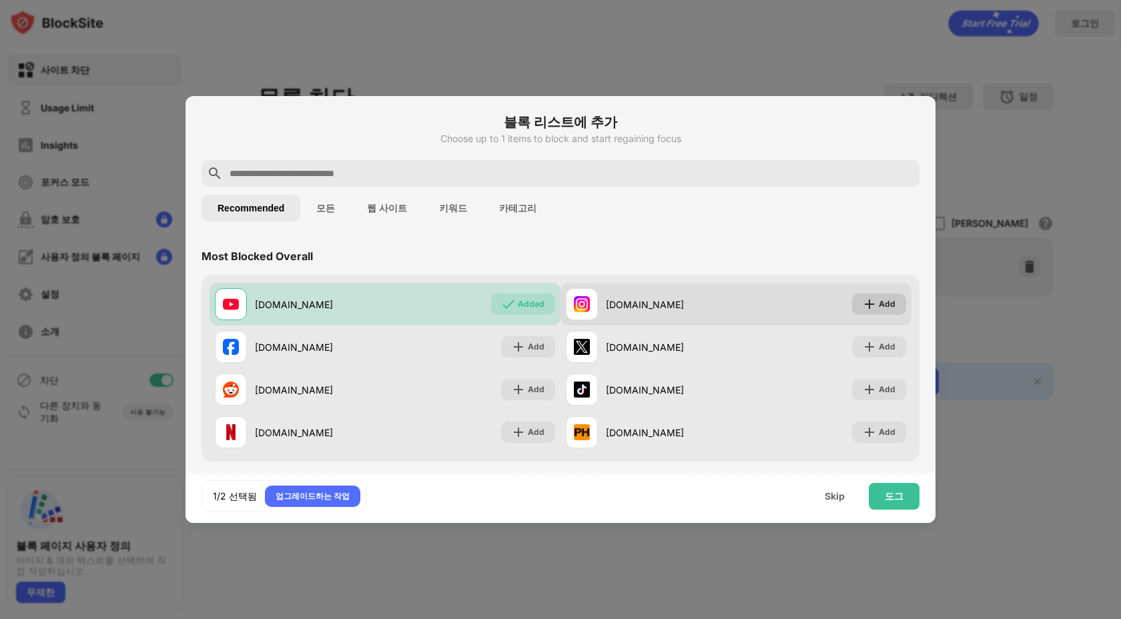 The image size is (1121, 619). I want to click on button: 웹 사이트, so click(387, 208).